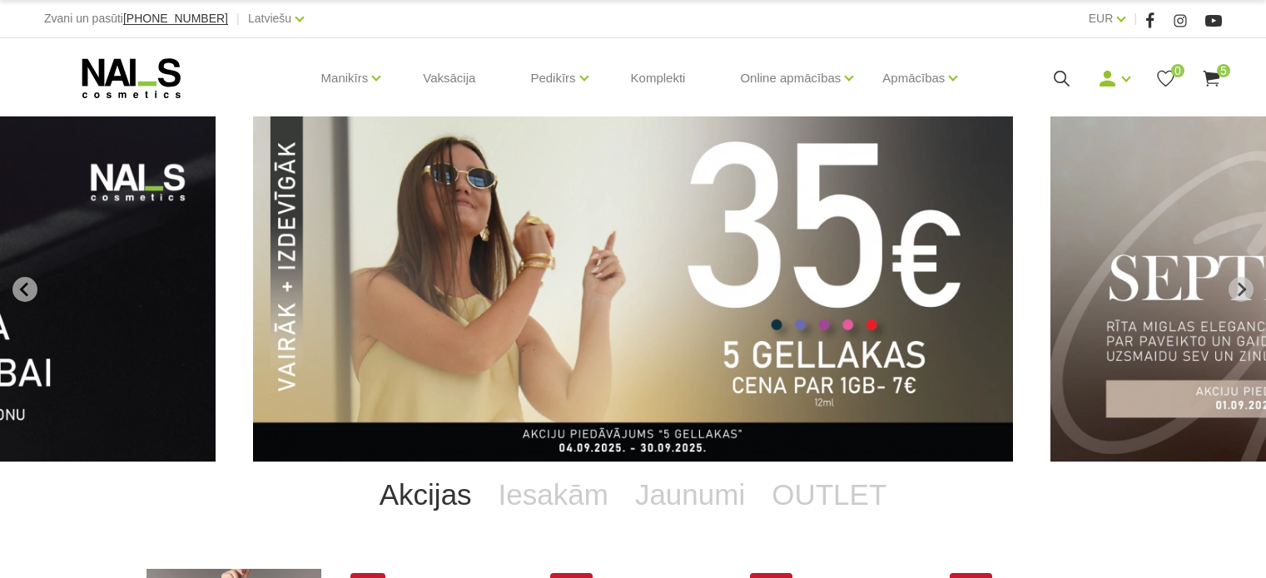  I want to click on a: Iesakām, so click(553, 495).